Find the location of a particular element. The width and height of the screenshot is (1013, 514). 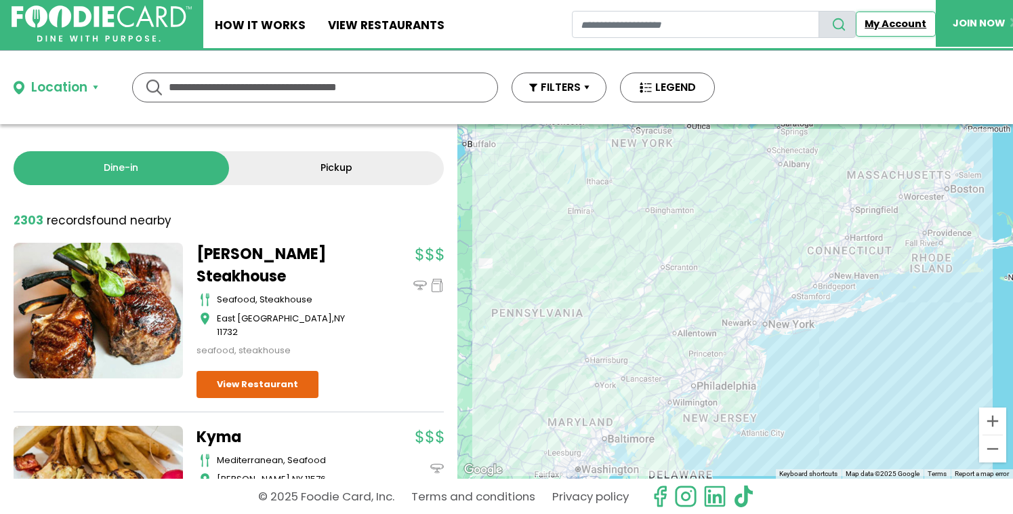

a: Dine-in is located at coordinates (121, 168).